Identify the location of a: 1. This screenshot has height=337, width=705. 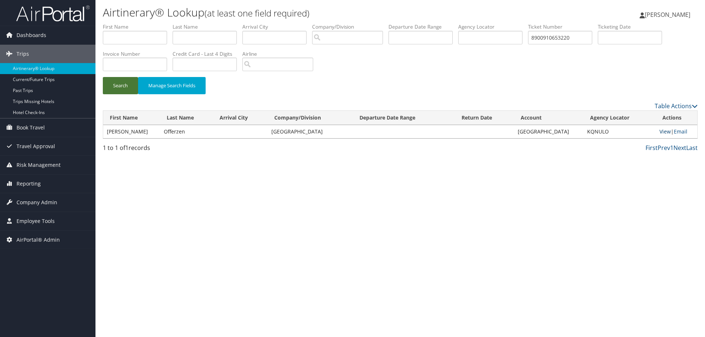
(672, 148).